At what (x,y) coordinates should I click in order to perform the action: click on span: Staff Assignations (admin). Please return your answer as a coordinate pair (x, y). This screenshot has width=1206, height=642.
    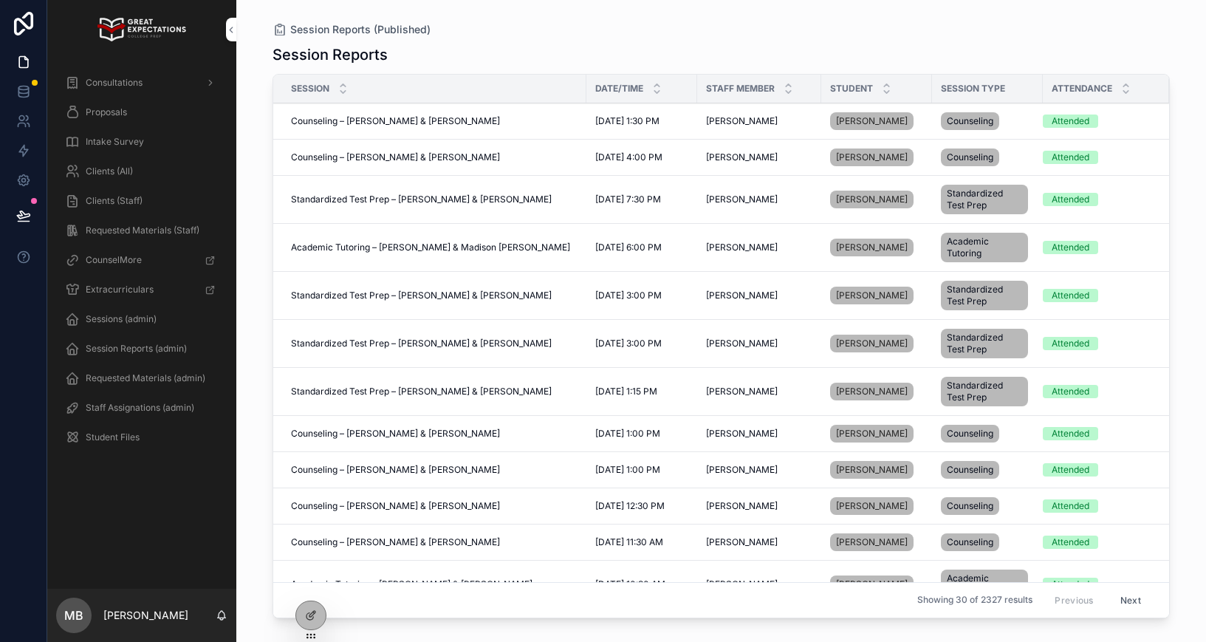
    Looking at the image, I should click on (140, 408).